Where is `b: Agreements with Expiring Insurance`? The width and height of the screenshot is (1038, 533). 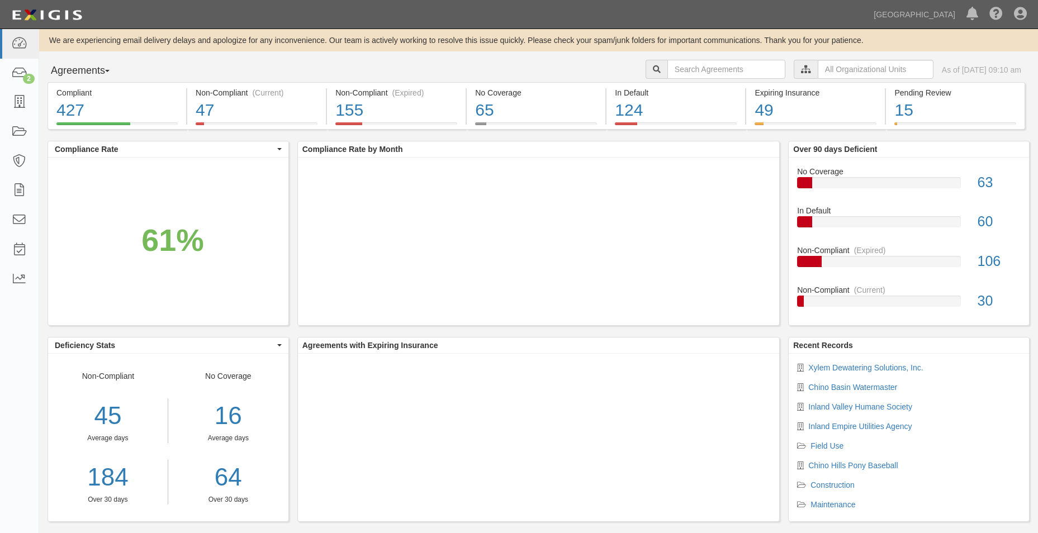 b: Agreements with Expiring Insurance is located at coordinates (370, 345).